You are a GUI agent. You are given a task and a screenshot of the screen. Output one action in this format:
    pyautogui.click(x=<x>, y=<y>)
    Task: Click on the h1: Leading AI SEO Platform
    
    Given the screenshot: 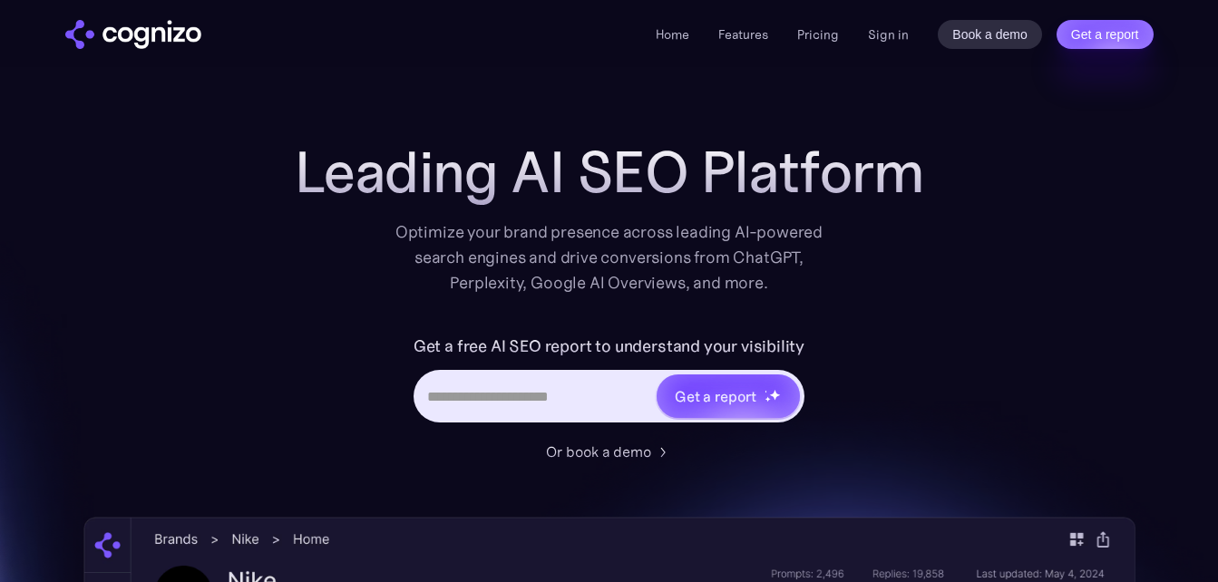 What is the action you would take?
    pyautogui.click(x=609, y=172)
    